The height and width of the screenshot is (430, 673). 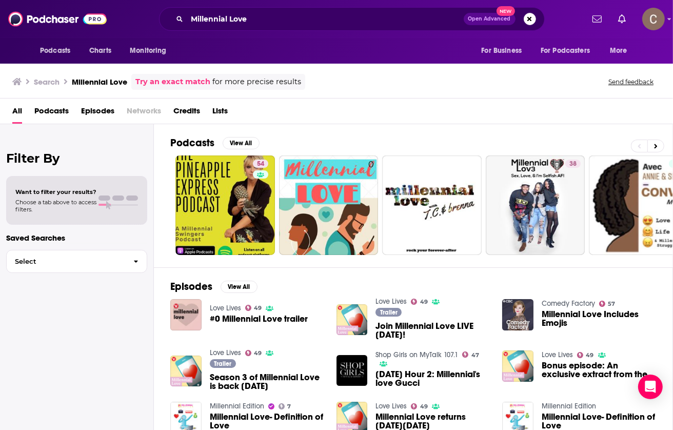 I want to click on input: Search podcasts, credits, & more..., so click(x=325, y=19).